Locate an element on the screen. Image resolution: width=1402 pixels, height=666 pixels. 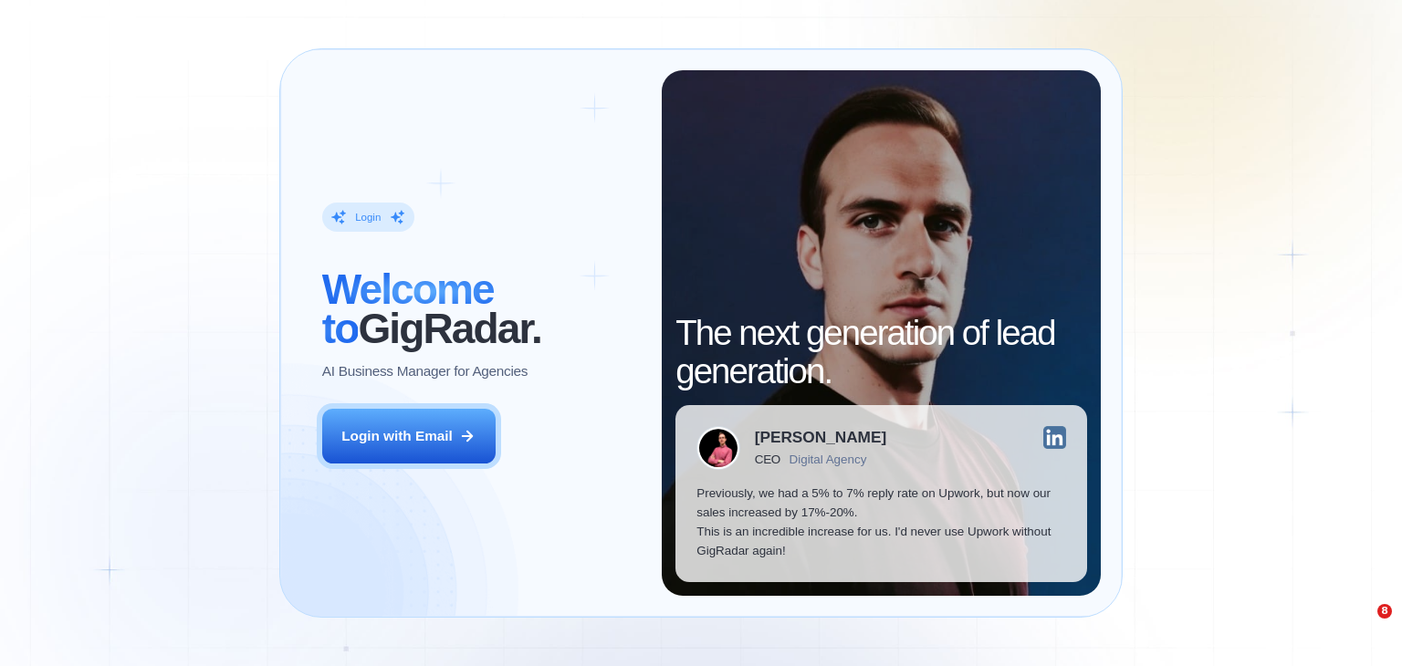
div: Digital Agency is located at coordinates (828, 459).